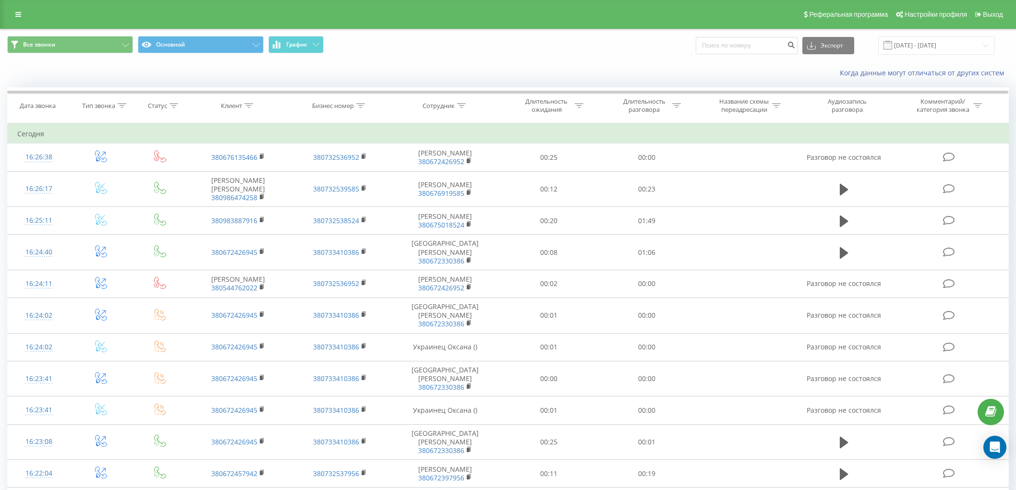 The image size is (1016, 490). What do you see at coordinates (441, 193) in the screenshot?
I see `a: 380676919585` at bounding box center [441, 193].